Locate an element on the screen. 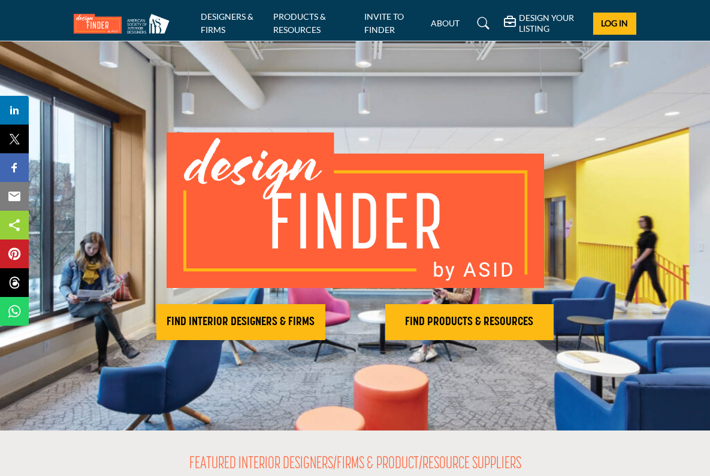 This screenshot has width=710, height=476. h2: FIND INTERIOR DESIGNERS & FIRMS is located at coordinates (241, 322).